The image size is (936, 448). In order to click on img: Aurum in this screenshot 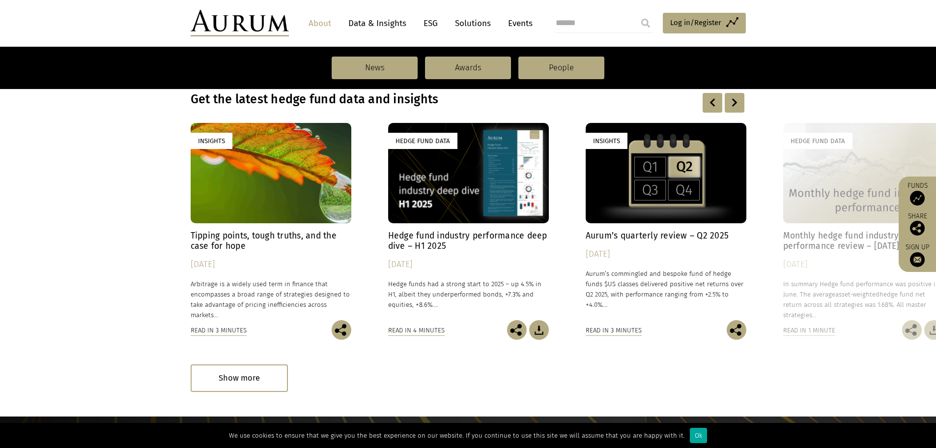, I will do `click(240, 23)`.